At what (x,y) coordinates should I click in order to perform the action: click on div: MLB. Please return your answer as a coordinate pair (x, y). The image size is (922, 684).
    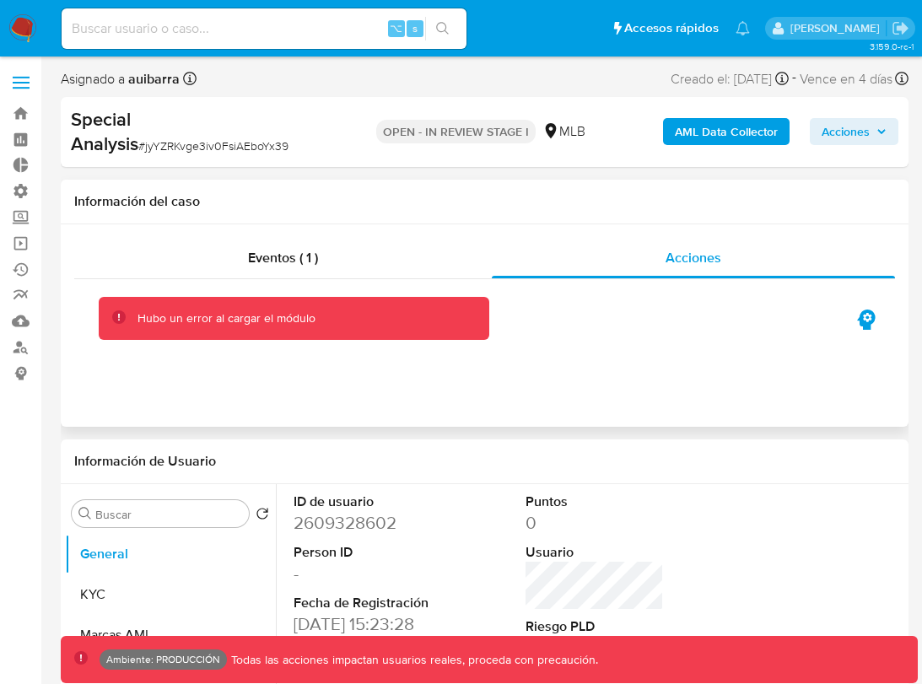
    Looking at the image, I should click on (563, 132).